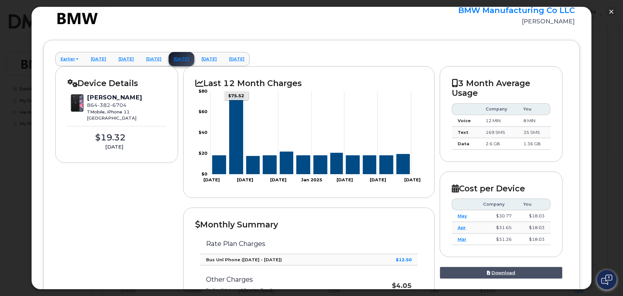 This screenshot has width=623, height=296. Describe the element at coordinates (498, 121) in the screenshot. I see `td: 12 MIN` at that location.